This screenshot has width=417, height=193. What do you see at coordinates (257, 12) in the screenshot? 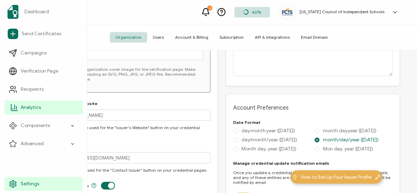
I see `span: 60%` at bounding box center [257, 12].